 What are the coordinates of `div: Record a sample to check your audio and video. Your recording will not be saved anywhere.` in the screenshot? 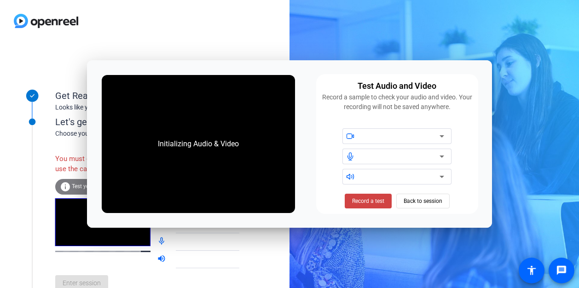 It's located at (397, 102).